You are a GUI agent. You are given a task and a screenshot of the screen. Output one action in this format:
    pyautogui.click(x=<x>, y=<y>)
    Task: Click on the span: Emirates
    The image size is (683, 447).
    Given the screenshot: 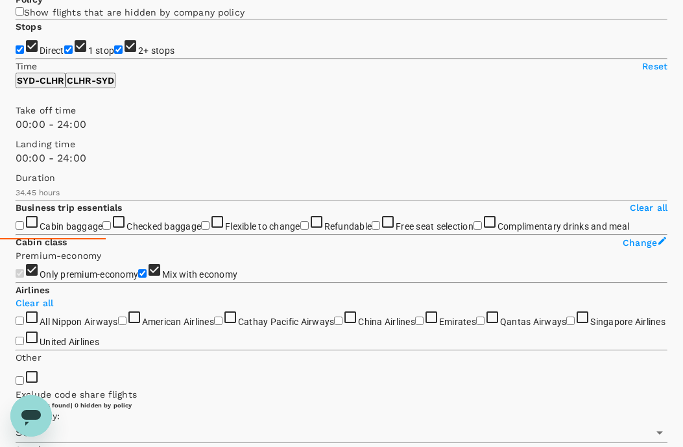 What is the action you would take?
    pyautogui.click(x=457, y=322)
    